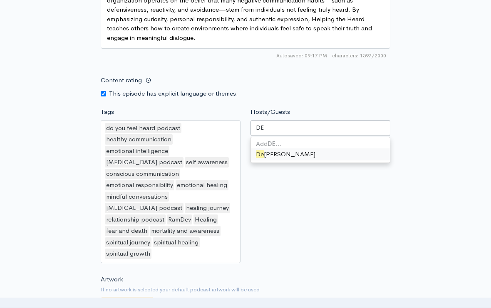 This screenshot has width=491, height=308. What do you see at coordinates (139, 139) in the screenshot?
I see `div: healthy communication` at bounding box center [139, 139].